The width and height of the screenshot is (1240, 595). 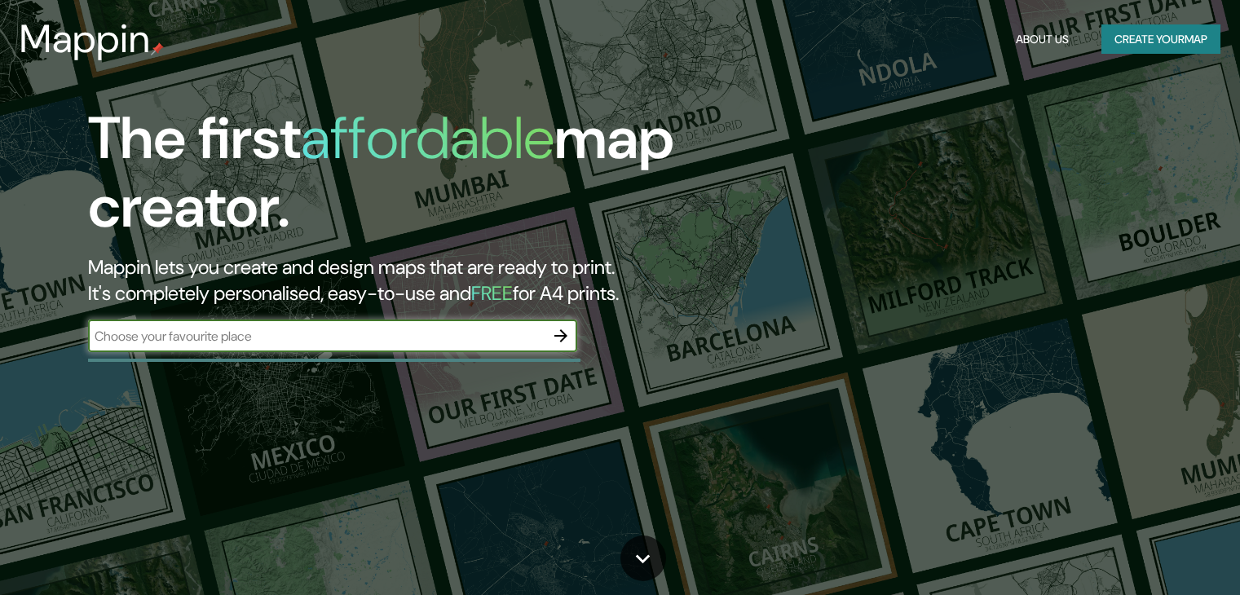 I want to click on h1: affordable, so click(x=427, y=138).